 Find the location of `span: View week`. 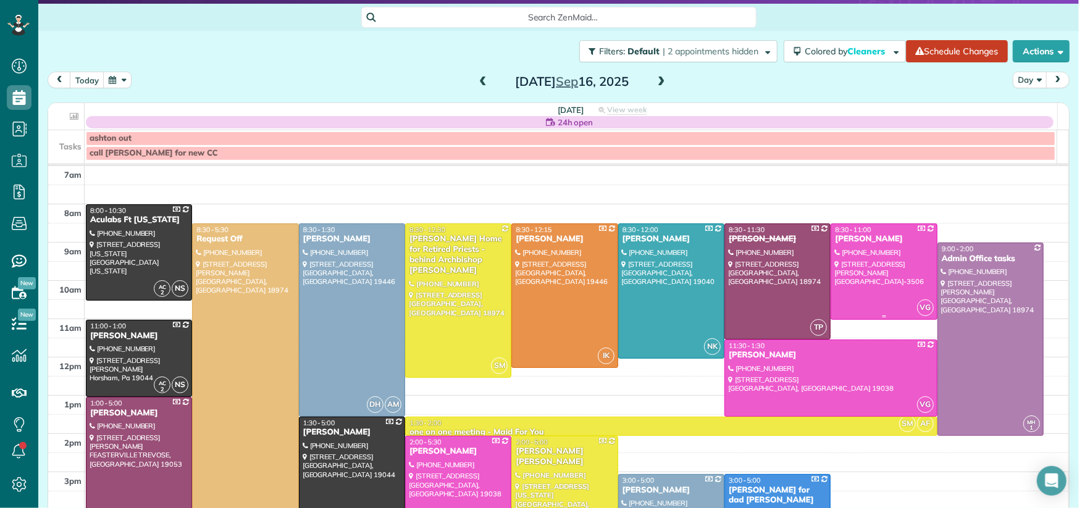

span: View week is located at coordinates (627, 110).